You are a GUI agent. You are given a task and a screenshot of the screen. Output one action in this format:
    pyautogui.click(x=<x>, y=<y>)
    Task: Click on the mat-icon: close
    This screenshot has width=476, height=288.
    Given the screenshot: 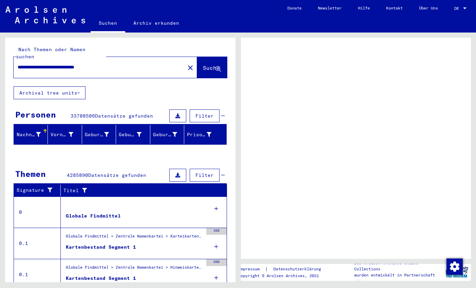 What is the action you would take?
    pyautogui.click(x=190, y=68)
    